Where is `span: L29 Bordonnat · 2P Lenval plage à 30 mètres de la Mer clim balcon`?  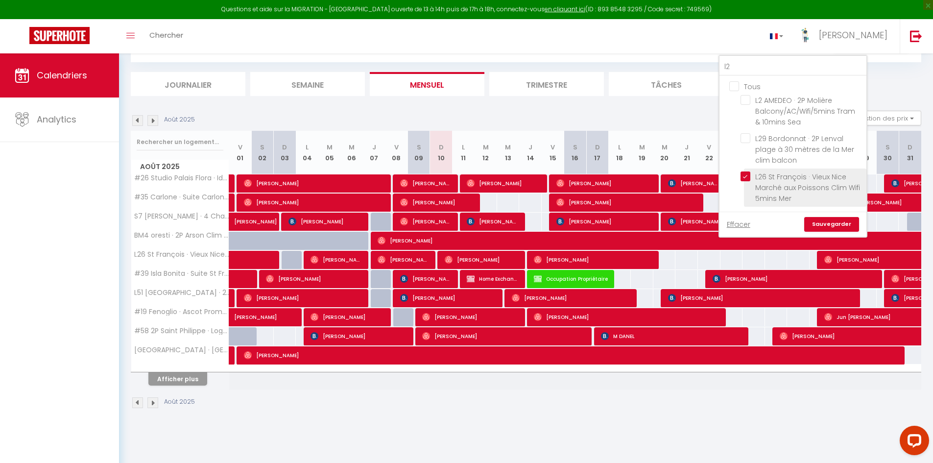 span: L29 Bordonnat · 2P Lenval plage à 30 mètres de la Mer clim balcon is located at coordinates (805, 149).